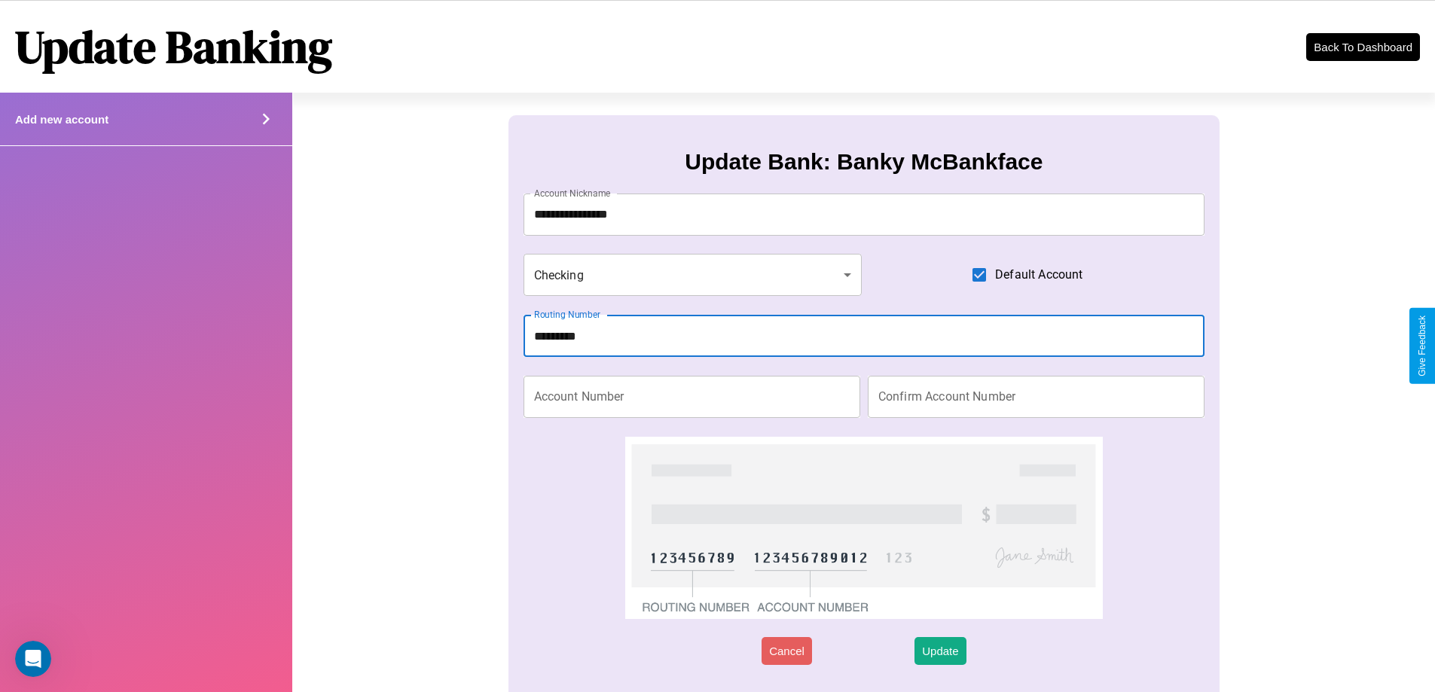 Image resolution: width=1435 pixels, height=692 pixels. I want to click on h3: Update Bank: Banky McBankface, so click(863, 162).